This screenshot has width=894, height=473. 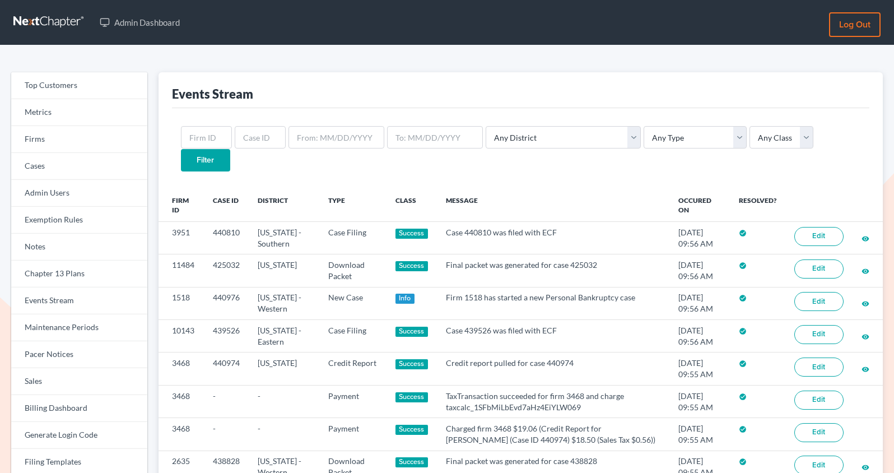 What do you see at coordinates (226, 205) in the screenshot?
I see `th: Case ID` at bounding box center [226, 205].